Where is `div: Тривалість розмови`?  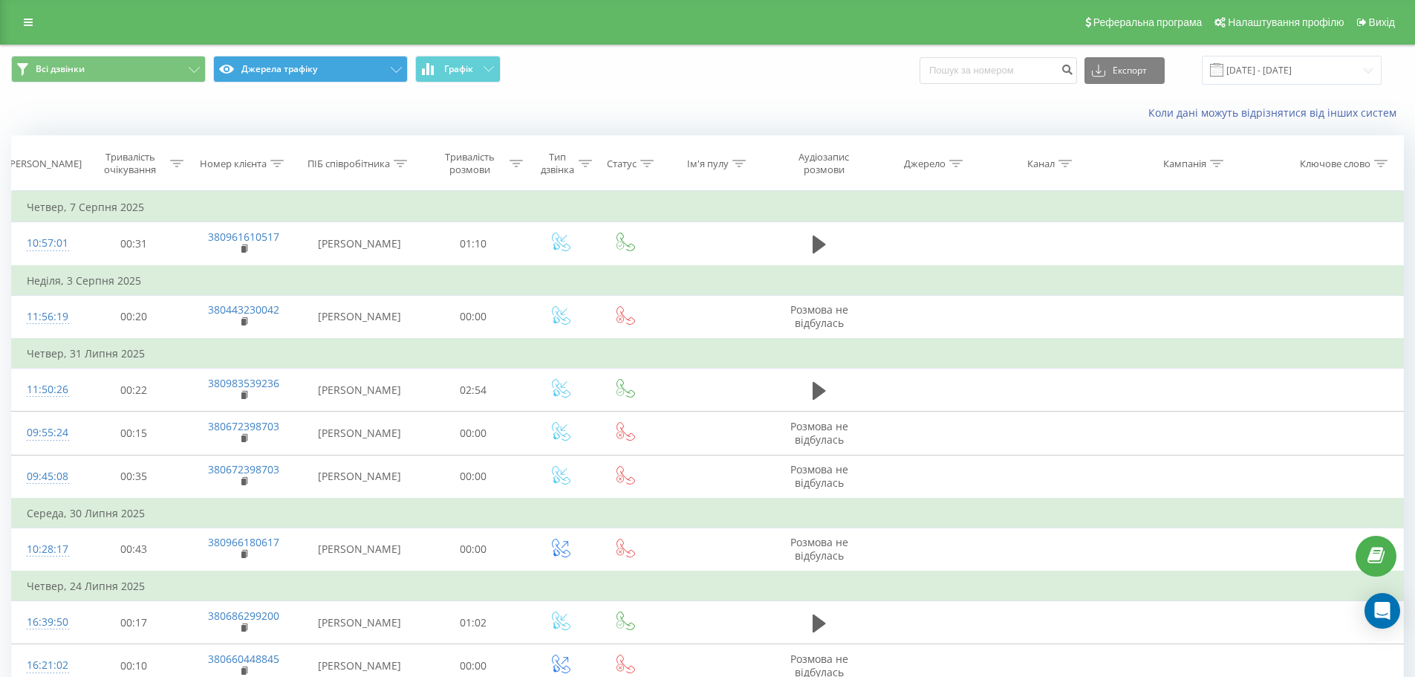 div: Тривалість розмови is located at coordinates (469, 163).